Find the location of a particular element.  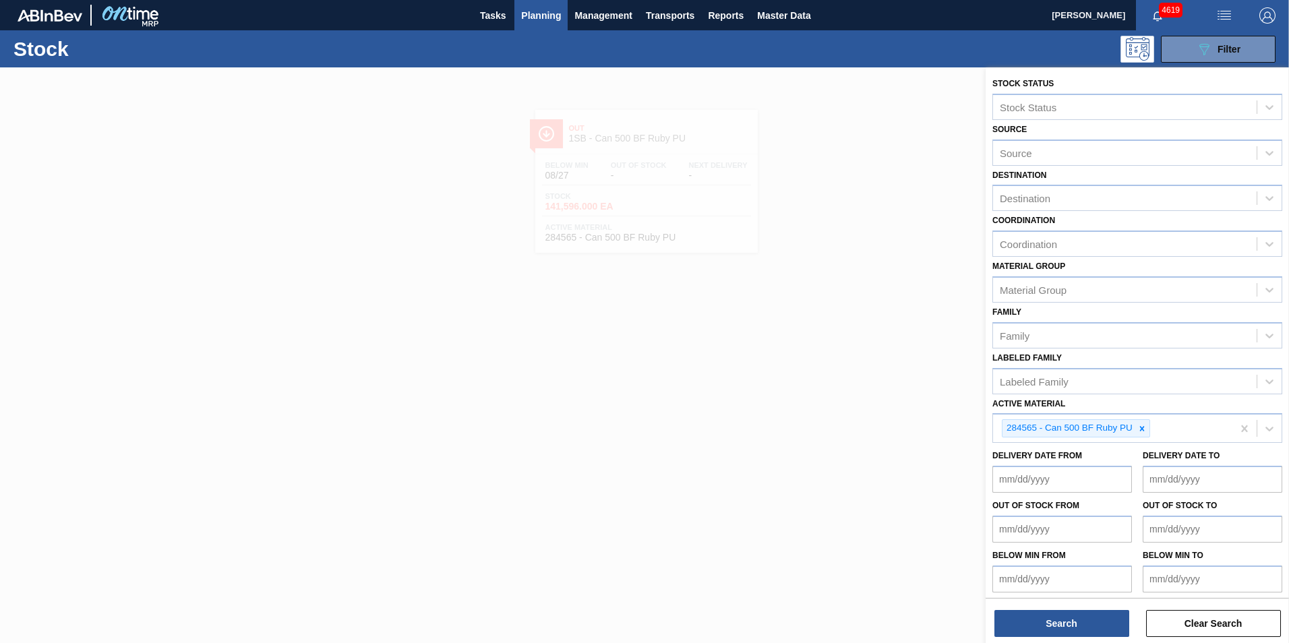

label: Material Group is located at coordinates (1029, 266).